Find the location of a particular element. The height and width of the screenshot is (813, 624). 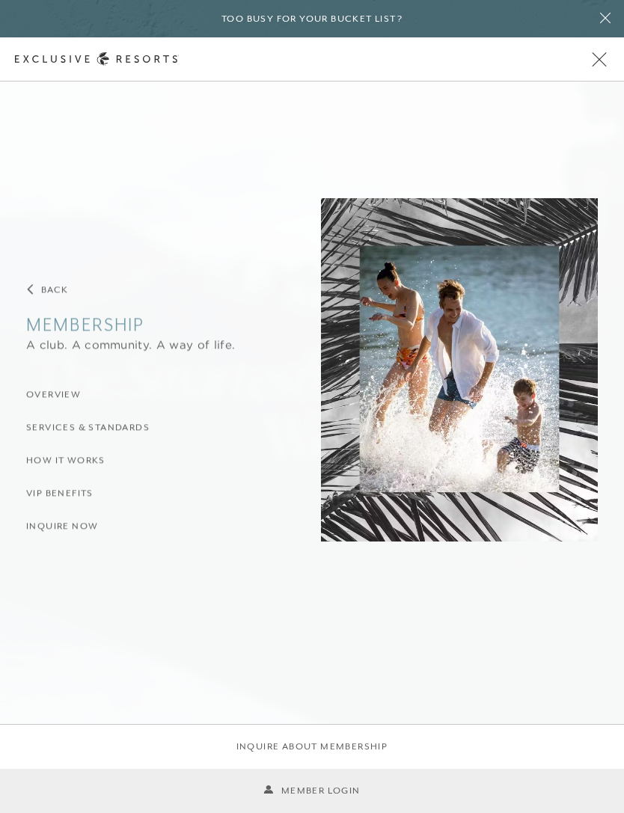

button: Open navigation is located at coordinates (599, 59).